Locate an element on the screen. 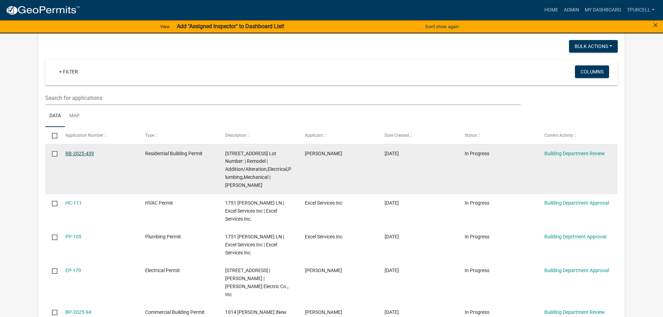  span: Application Number is located at coordinates (84, 135).